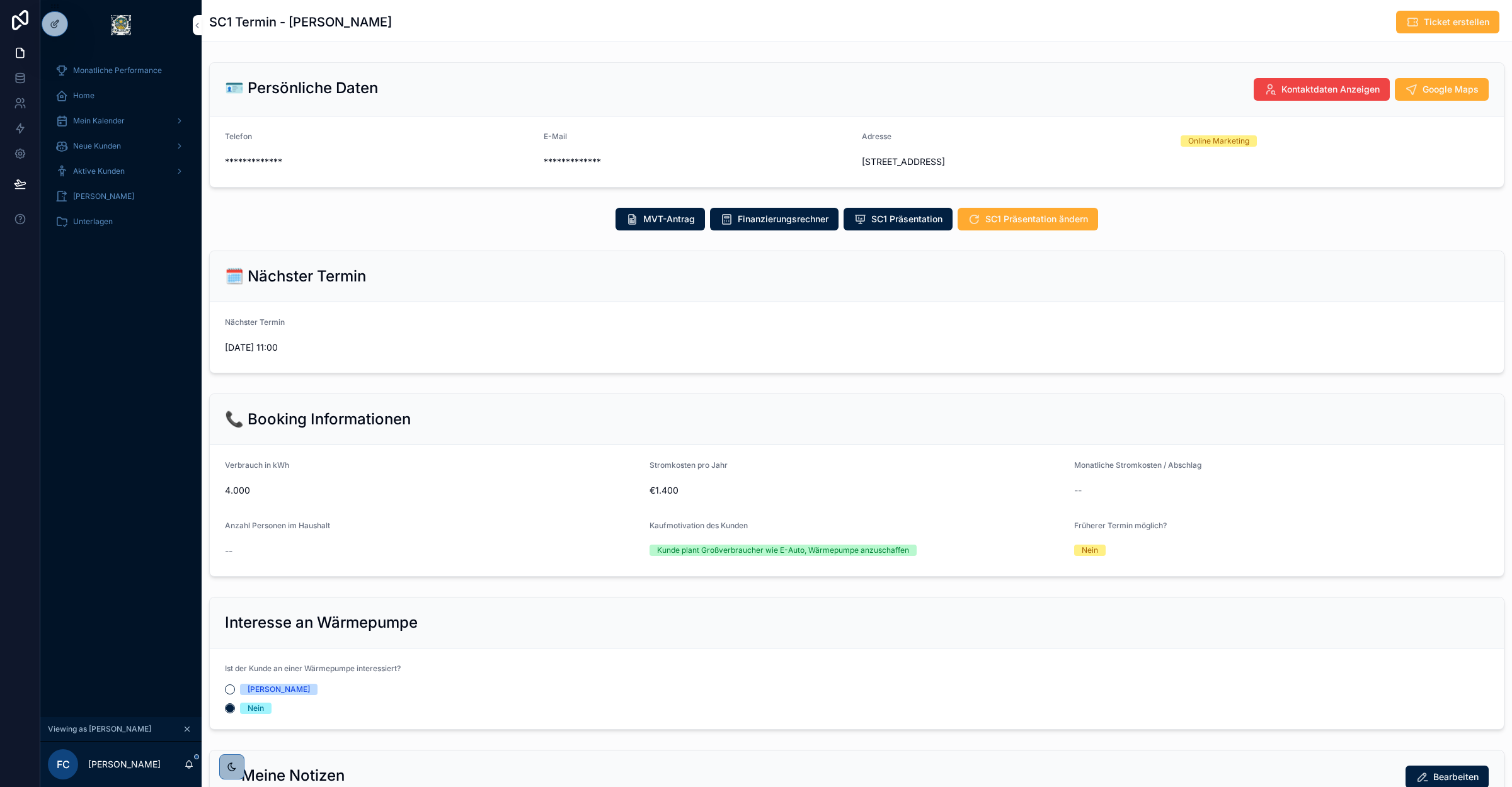 The height and width of the screenshot is (787, 1512). Describe the element at coordinates (254, 322) in the screenshot. I see `span: Nächster Termin` at that location.